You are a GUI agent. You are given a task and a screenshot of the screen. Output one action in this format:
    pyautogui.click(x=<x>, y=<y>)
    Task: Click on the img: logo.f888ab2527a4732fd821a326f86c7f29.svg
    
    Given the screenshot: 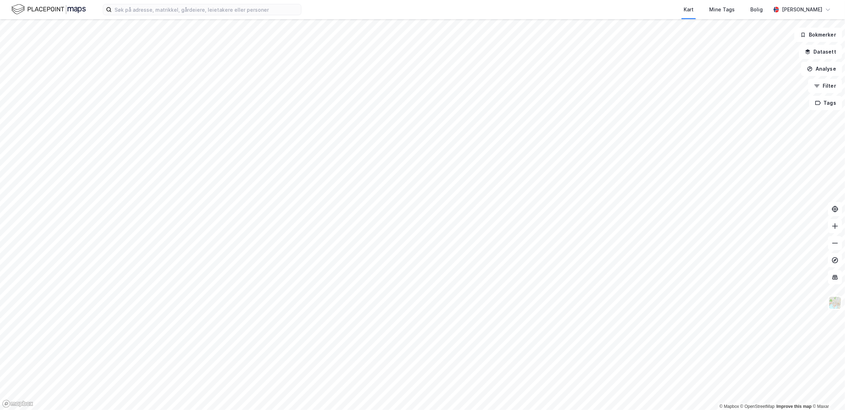 What is the action you would take?
    pyautogui.click(x=49, y=9)
    